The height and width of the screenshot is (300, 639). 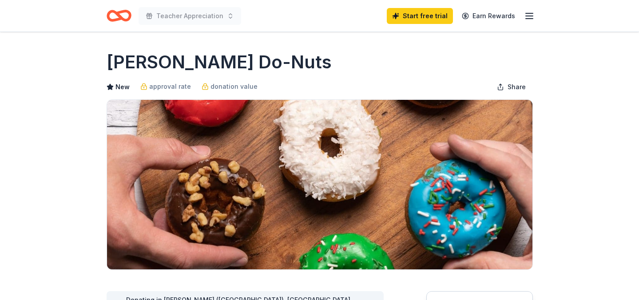 What do you see at coordinates (420, 16) in the screenshot?
I see `a: Start free trial` at bounding box center [420, 16].